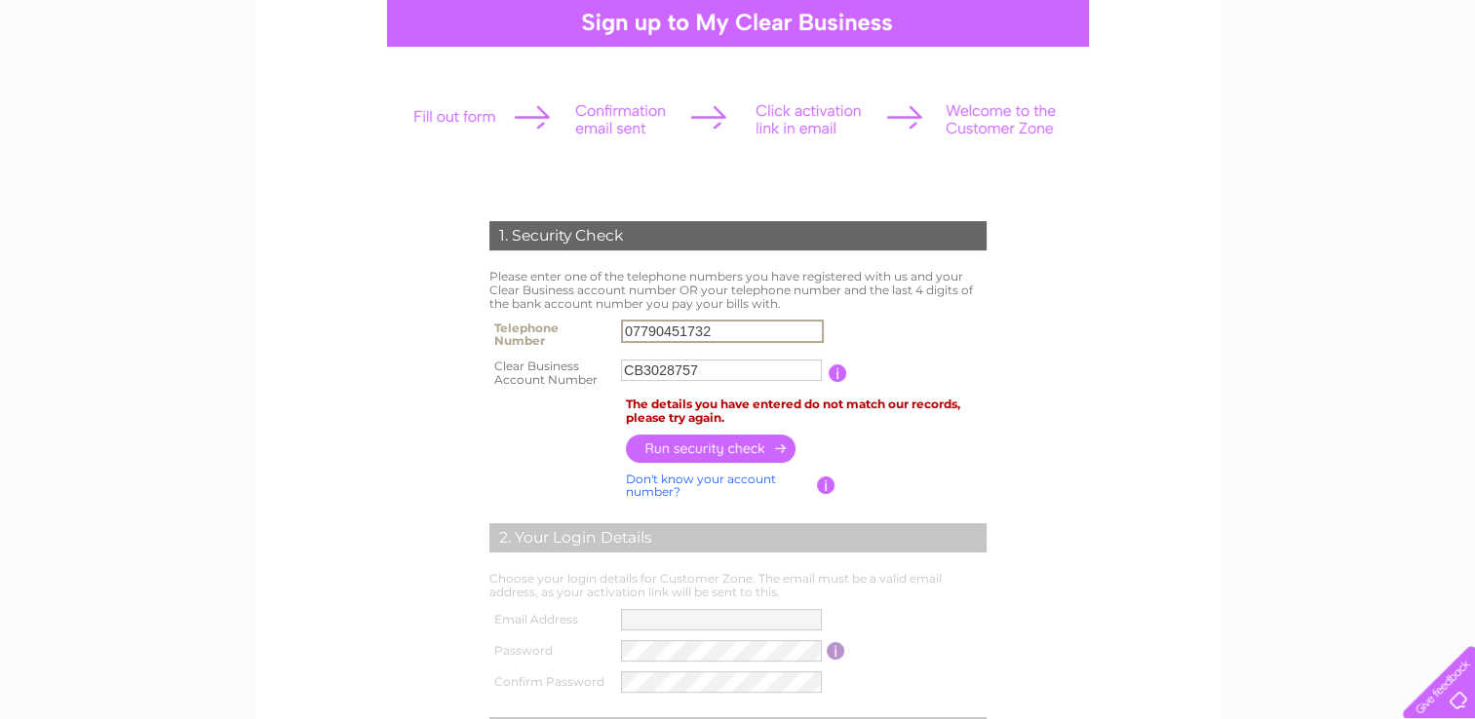 This screenshot has width=1475, height=719. What do you see at coordinates (551, 334) in the screenshot?
I see `th: Telephone Number` at bounding box center [551, 334].